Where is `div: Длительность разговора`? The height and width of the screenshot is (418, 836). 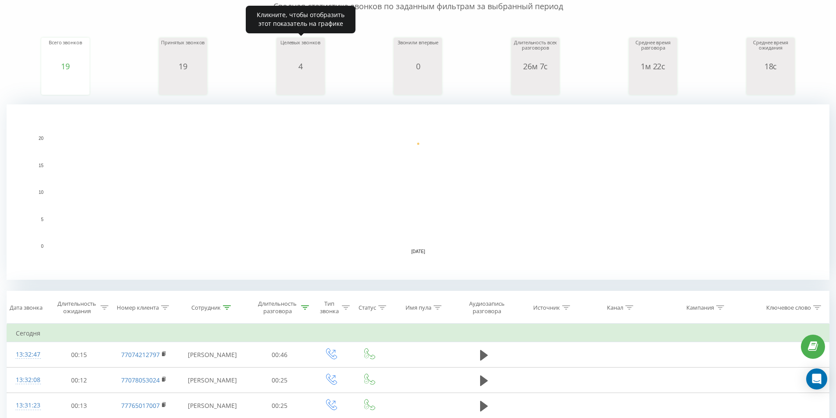
div: Длительность разговора is located at coordinates (277, 308).